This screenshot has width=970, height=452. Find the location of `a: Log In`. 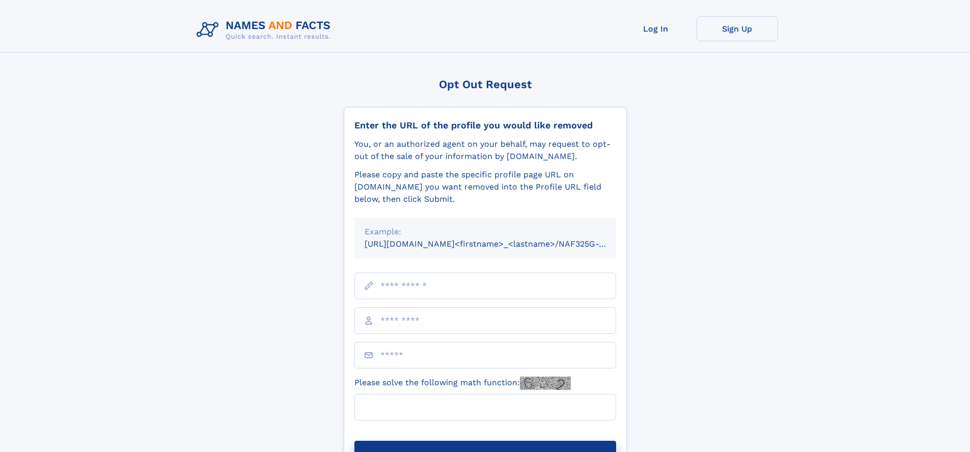

a: Log In is located at coordinates (656, 29).